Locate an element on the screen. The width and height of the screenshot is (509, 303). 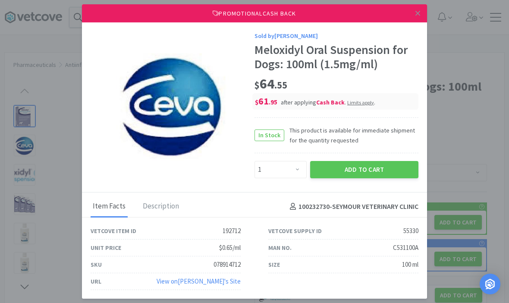
div: Meloxidyl Oral Suspension for Dogs: 100ml (1.5mg/ml) is located at coordinates (337, 57).